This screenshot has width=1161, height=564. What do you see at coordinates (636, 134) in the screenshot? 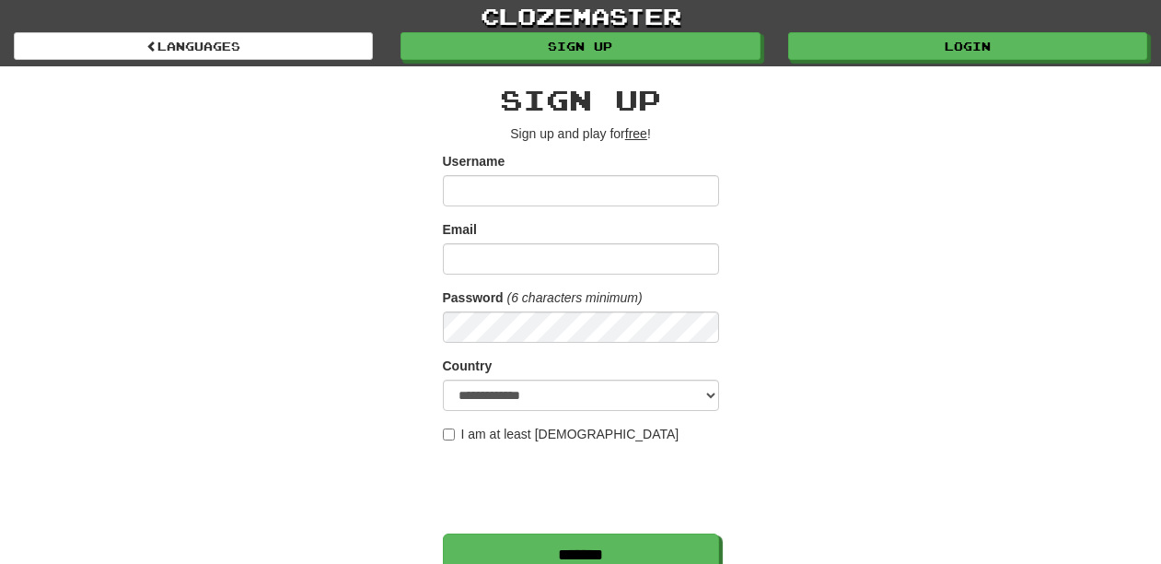
I see `u: free` at bounding box center [636, 134].